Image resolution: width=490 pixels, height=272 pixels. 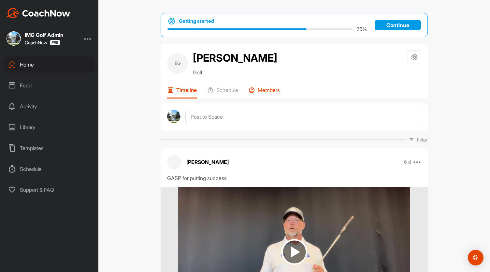 What do you see at coordinates (294, 252) in the screenshot?
I see `img: play` at bounding box center [294, 252].